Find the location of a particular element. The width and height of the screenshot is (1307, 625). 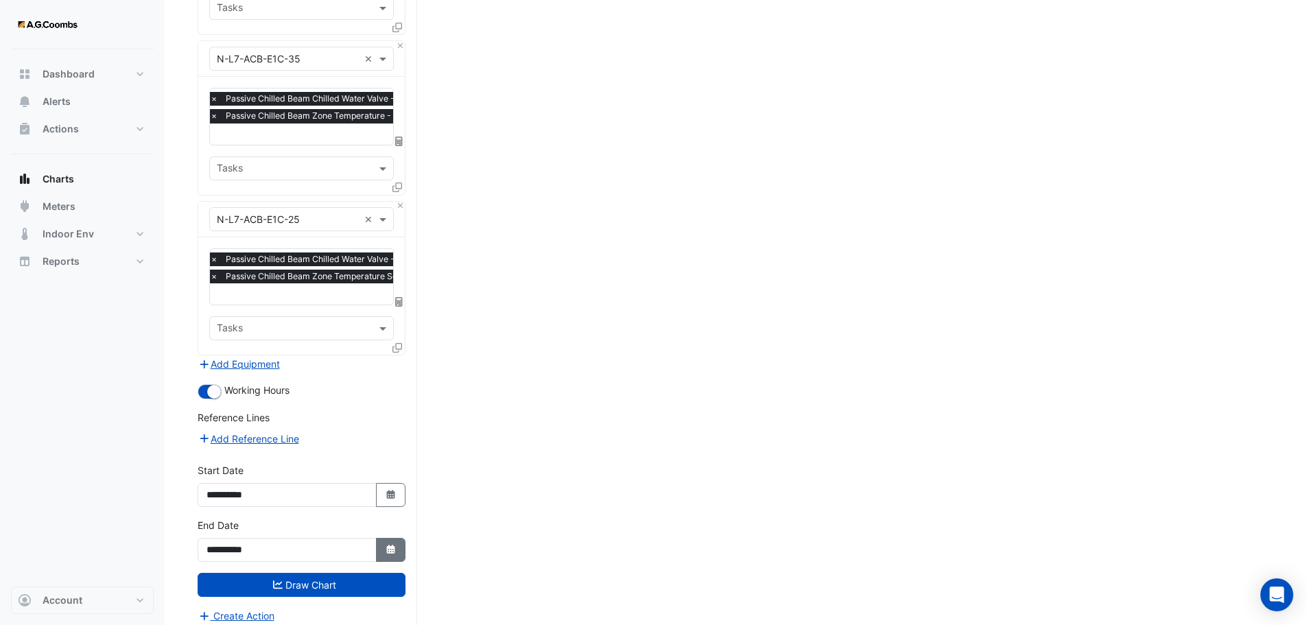

button: Meters is located at coordinates (82, 207).